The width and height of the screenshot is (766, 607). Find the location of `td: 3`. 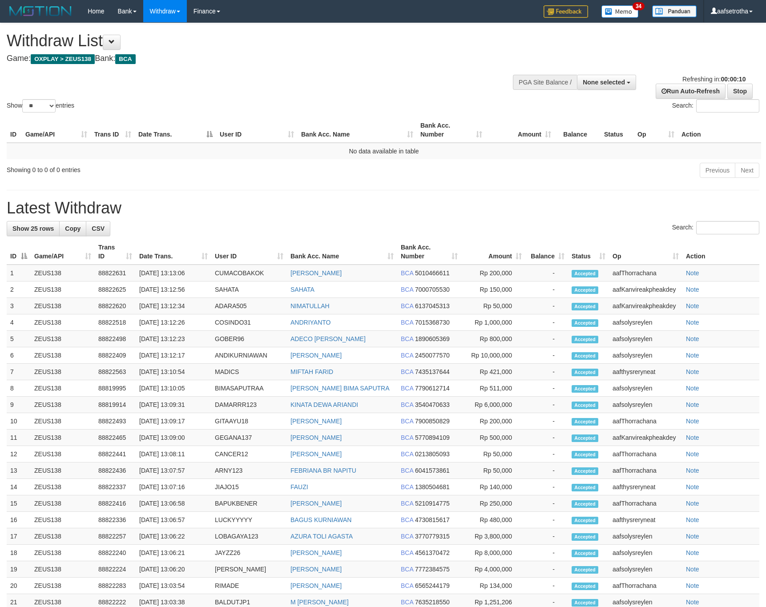

td: 3 is located at coordinates (19, 306).